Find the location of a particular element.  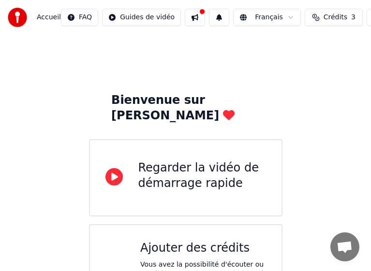

div: Regarder la vidéo de démarrage rapide is located at coordinates (202, 176).